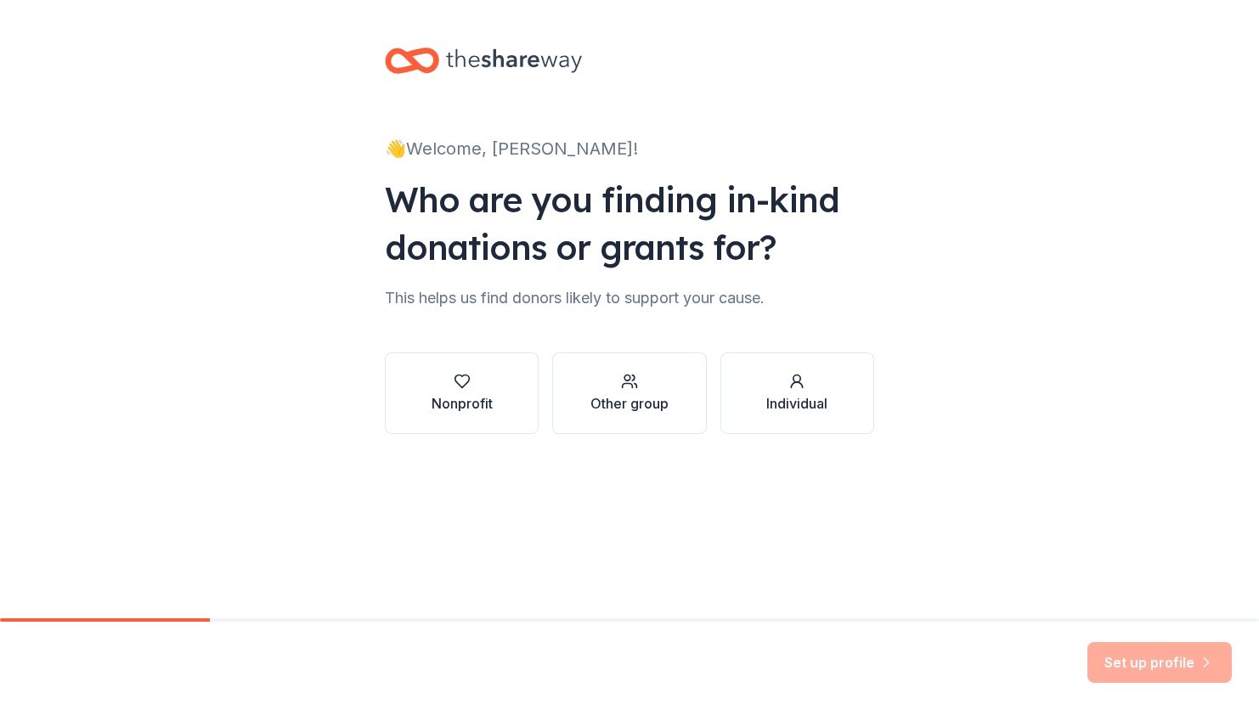 This screenshot has width=1259, height=710. Describe the element at coordinates (630, 298) in the screenshot. I see `div: This helps us find donors likely to support your cause.` at that location.